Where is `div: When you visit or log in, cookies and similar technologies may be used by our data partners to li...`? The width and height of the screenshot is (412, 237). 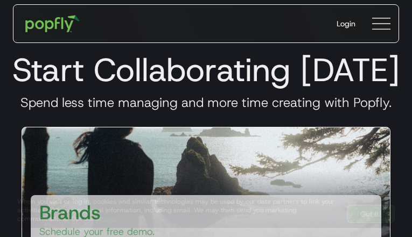
div: When you visit or log in, cookies and similar technologies may be used by our data partners to li... is located at coordinates (178, 210).